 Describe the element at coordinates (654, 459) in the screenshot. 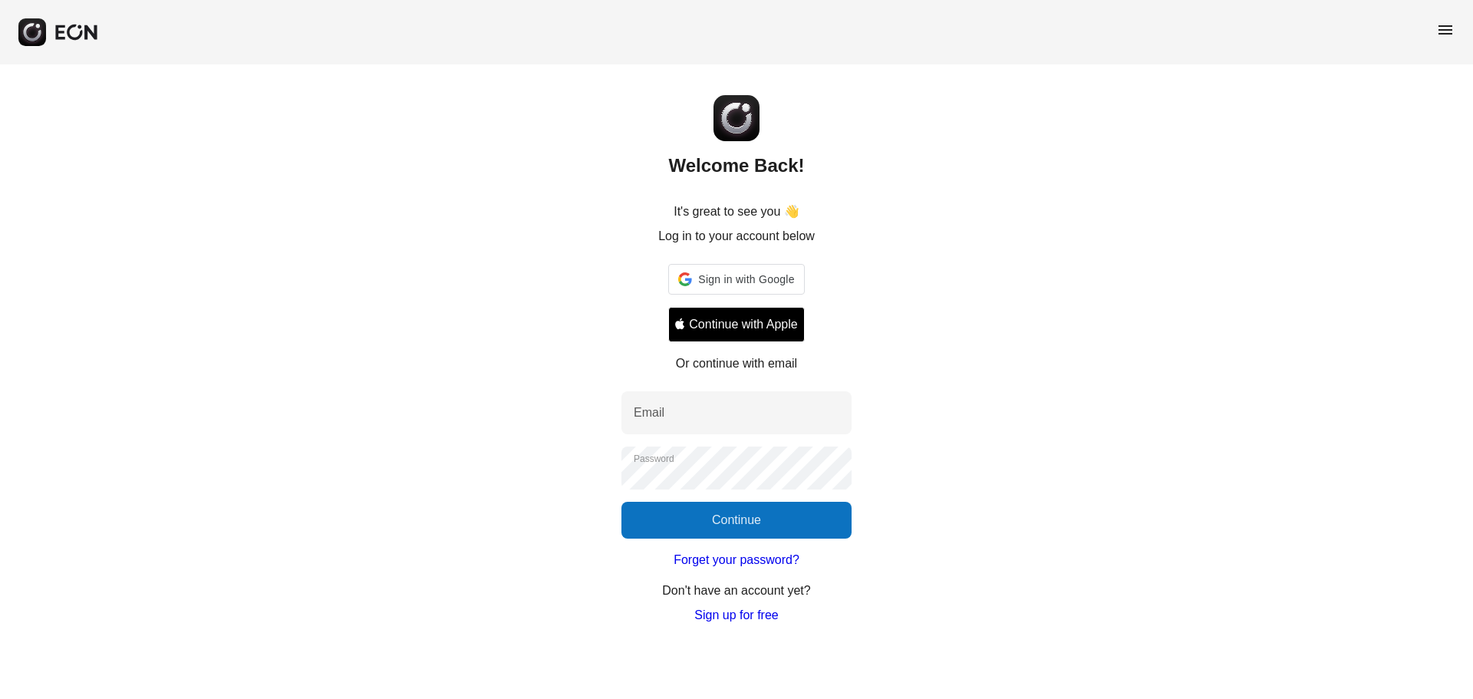

I see `label: Password` at that location.